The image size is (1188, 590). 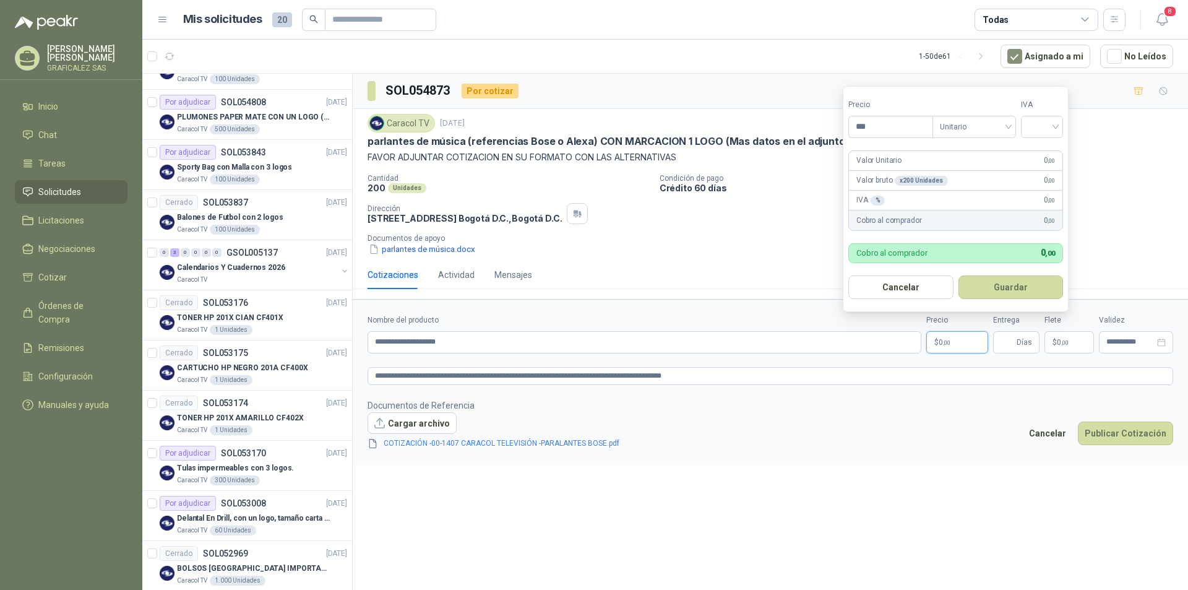 I want to click on label: Precio, so click(x=890, y=105).